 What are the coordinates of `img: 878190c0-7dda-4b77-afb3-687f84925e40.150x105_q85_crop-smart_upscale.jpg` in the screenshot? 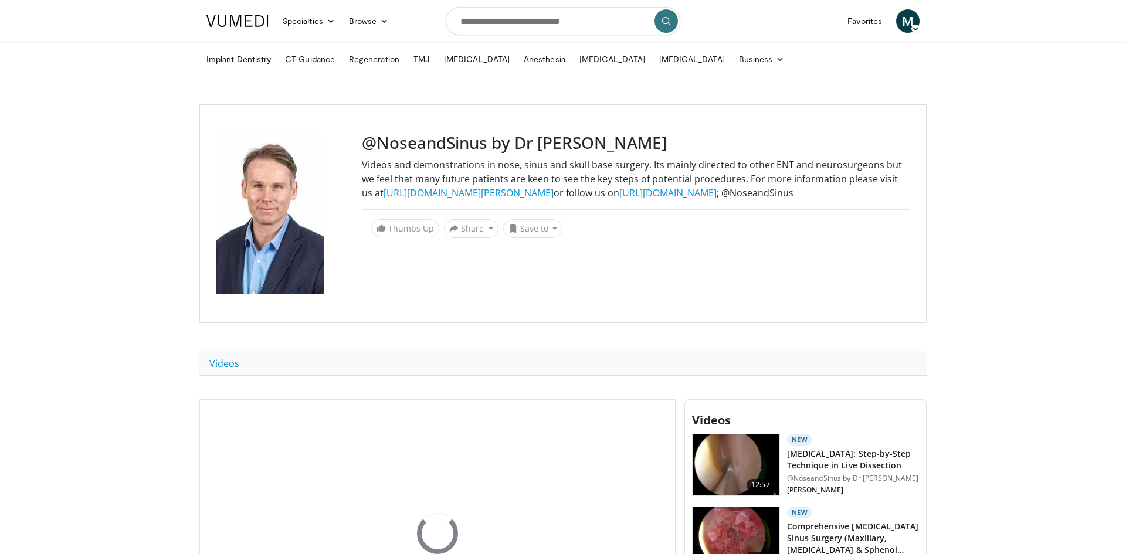 It's located at (736, 465).